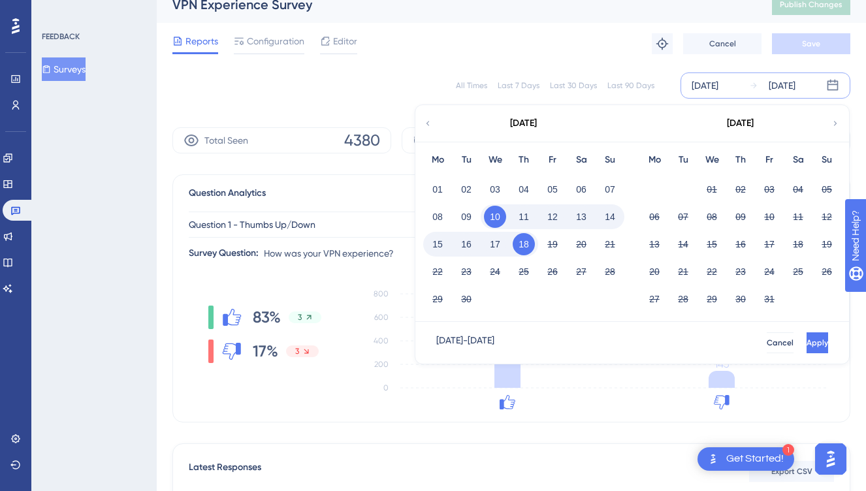 Image resolution: width=866 pixels, height=491 pixels. Describe the element at coordinates (265, 352) in the screenshot. I see `span: 17%` at that location.